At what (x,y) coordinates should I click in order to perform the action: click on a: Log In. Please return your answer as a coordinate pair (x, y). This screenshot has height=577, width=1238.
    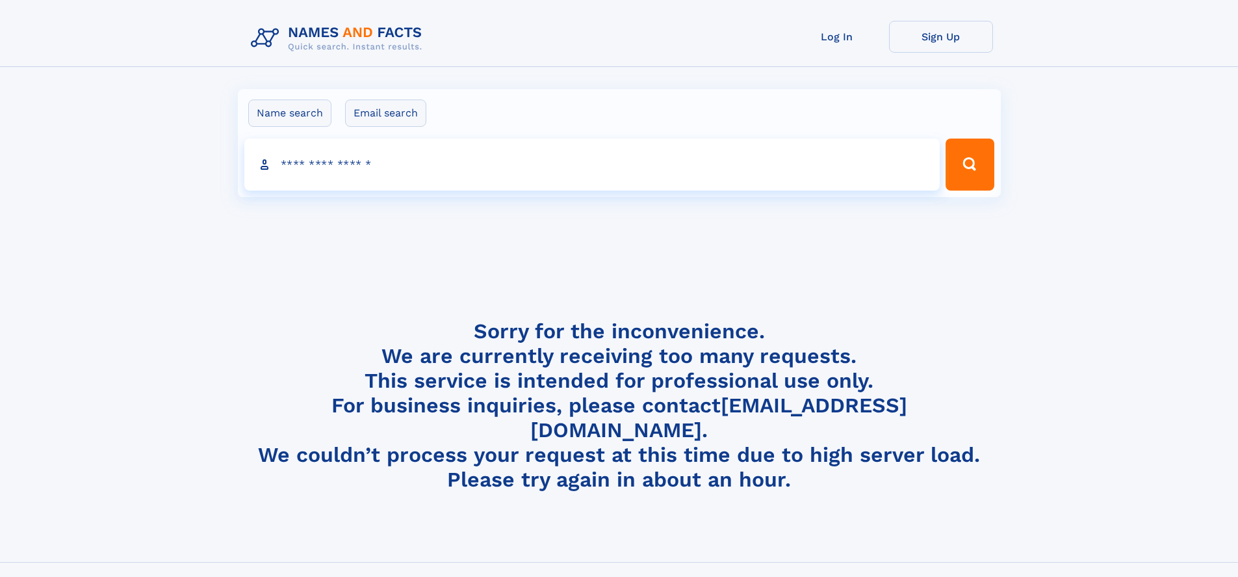
    Looking at the image, I should click on (837, 36).